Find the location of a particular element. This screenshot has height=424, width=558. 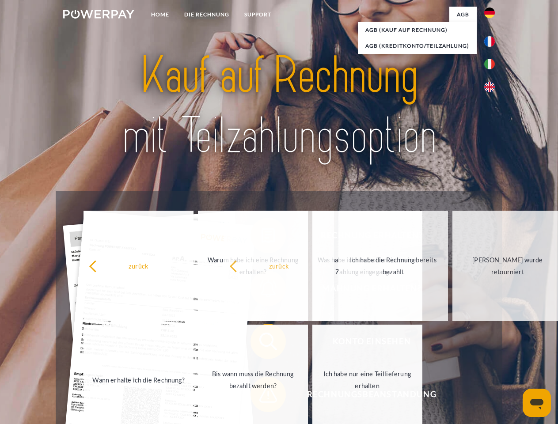

a: AGB (Kauf auf Rechnung) is located at coordinates (417, 30).